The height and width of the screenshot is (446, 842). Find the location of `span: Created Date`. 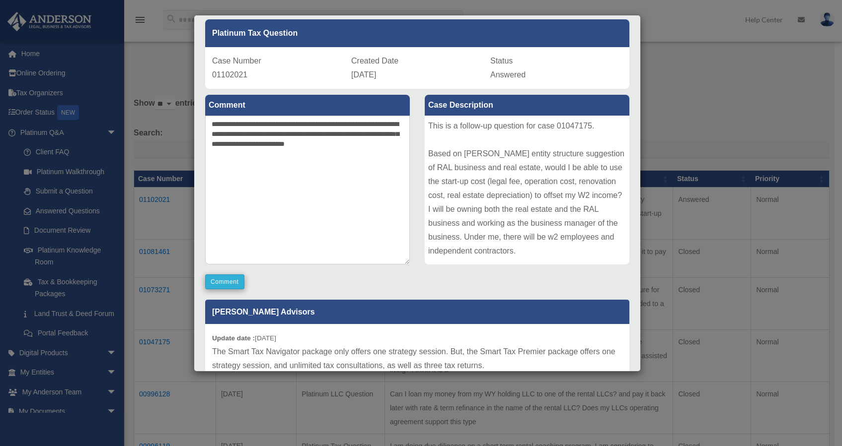

span: Created Date is located at coordinates (374, 61).